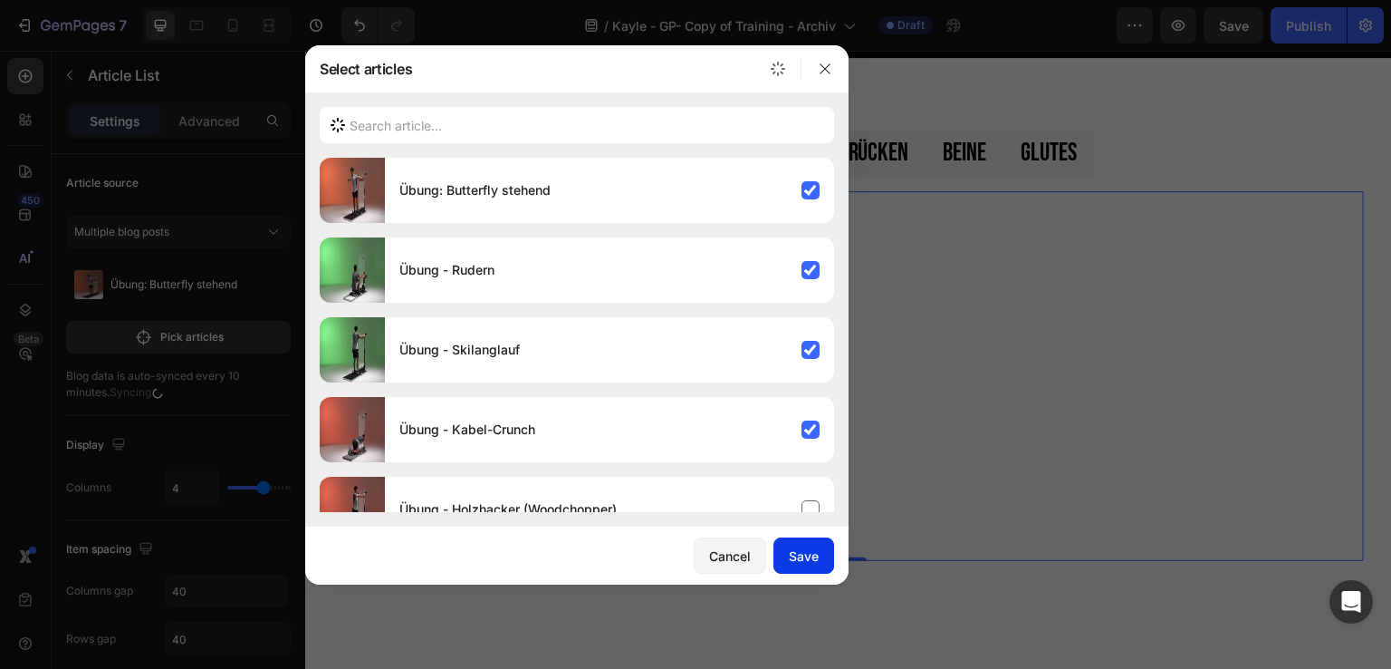 The height and width of the screenshot is (669, 1391). What do you see at coordinates (82, 123) in the screenshot?
I see `div: Article List` at bounding box center [82, 123].